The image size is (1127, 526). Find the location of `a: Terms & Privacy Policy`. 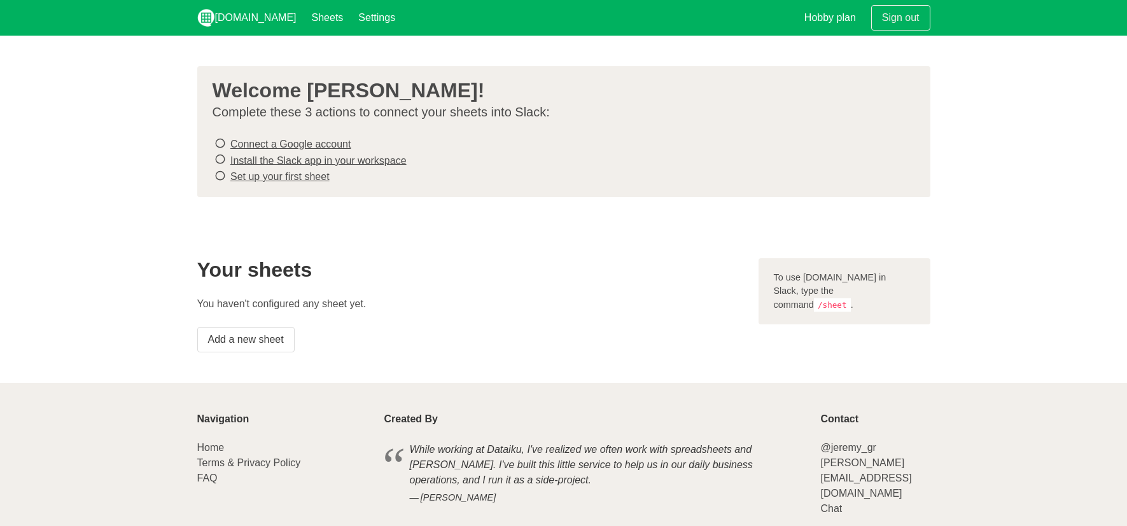

a: Terms & Privacy Policy is located at coordinates (249, 463).